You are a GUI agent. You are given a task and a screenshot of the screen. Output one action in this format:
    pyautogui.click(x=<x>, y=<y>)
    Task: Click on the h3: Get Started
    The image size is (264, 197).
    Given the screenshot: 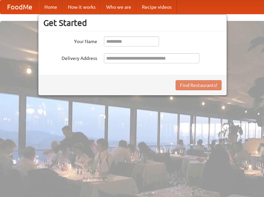 What is the action you would take?
    pyautogui.click(x=133, y=23)
    